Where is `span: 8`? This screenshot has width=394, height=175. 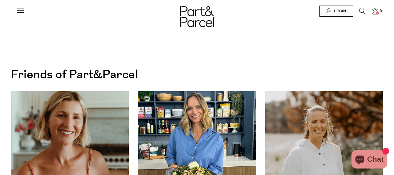
span: 8 is located at coordinates (382, 11).